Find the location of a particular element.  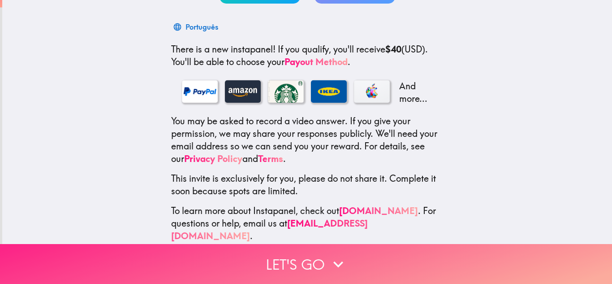

button: Português is located at coordinates (196, 27).